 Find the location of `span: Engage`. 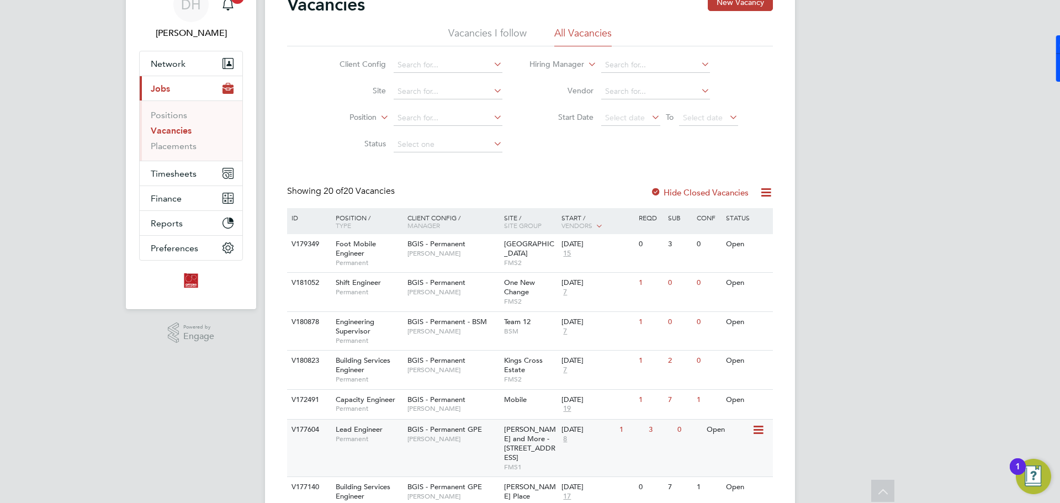

span: Engage is located at coordinates (199, 336).